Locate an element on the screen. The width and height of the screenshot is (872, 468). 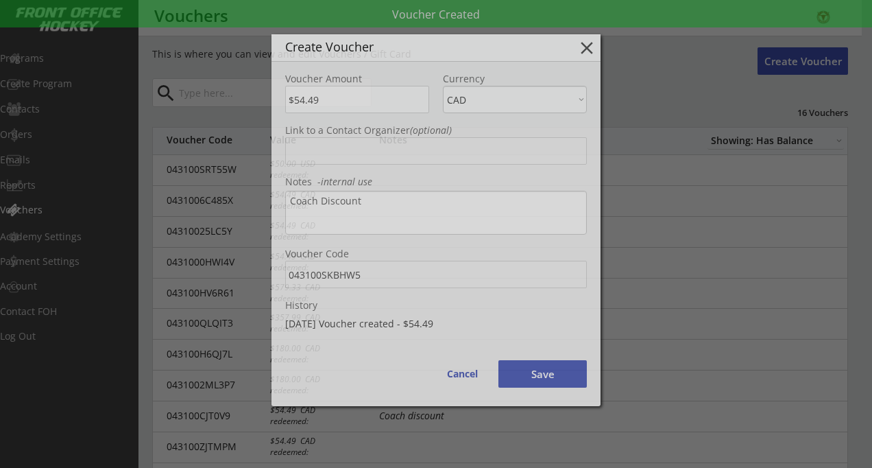
div: Voucher Code is located at coordinates (436, 254).